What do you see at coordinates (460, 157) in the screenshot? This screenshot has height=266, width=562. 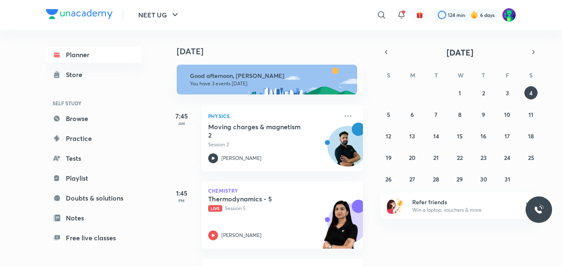 I see `abbr: October 22, 2025` at bounding box center [460, 157].